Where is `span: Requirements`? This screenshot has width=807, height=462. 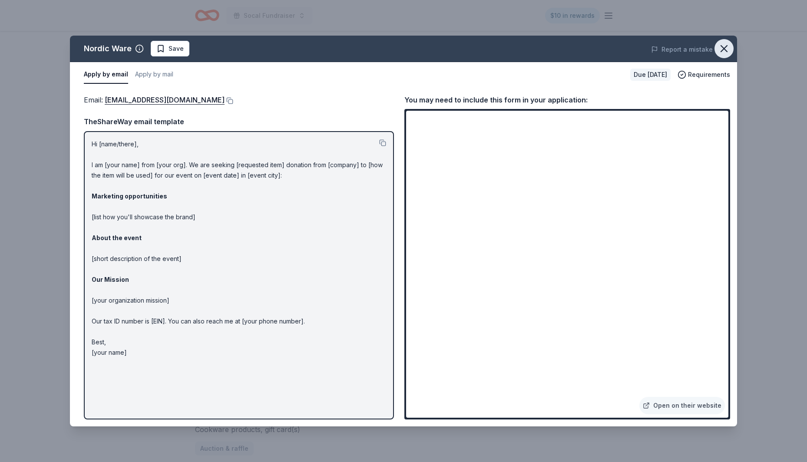
span: Requirements is located at coordinates (709, 75).